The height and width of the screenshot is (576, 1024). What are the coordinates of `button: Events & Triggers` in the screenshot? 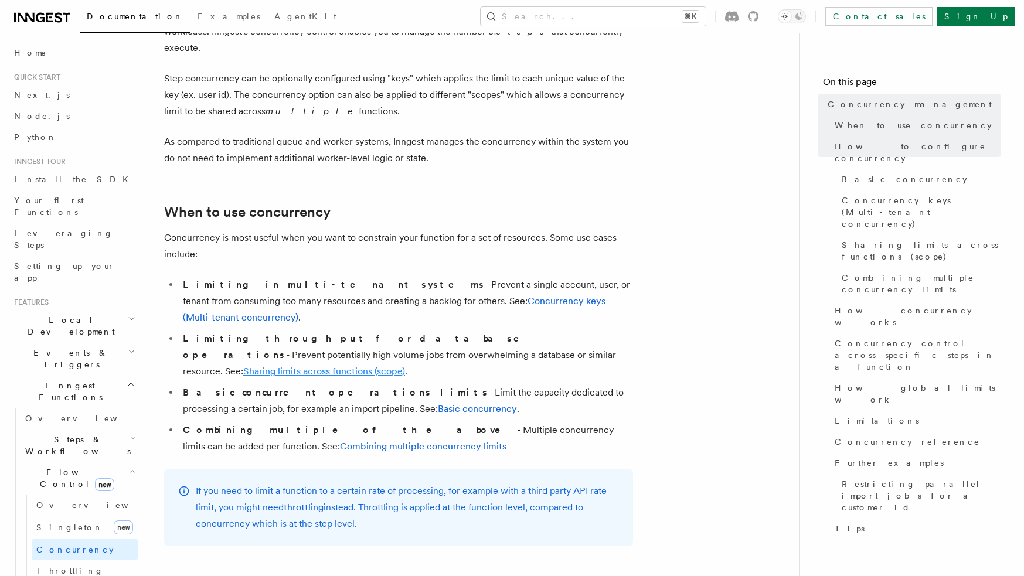 It's located at (73, 359).